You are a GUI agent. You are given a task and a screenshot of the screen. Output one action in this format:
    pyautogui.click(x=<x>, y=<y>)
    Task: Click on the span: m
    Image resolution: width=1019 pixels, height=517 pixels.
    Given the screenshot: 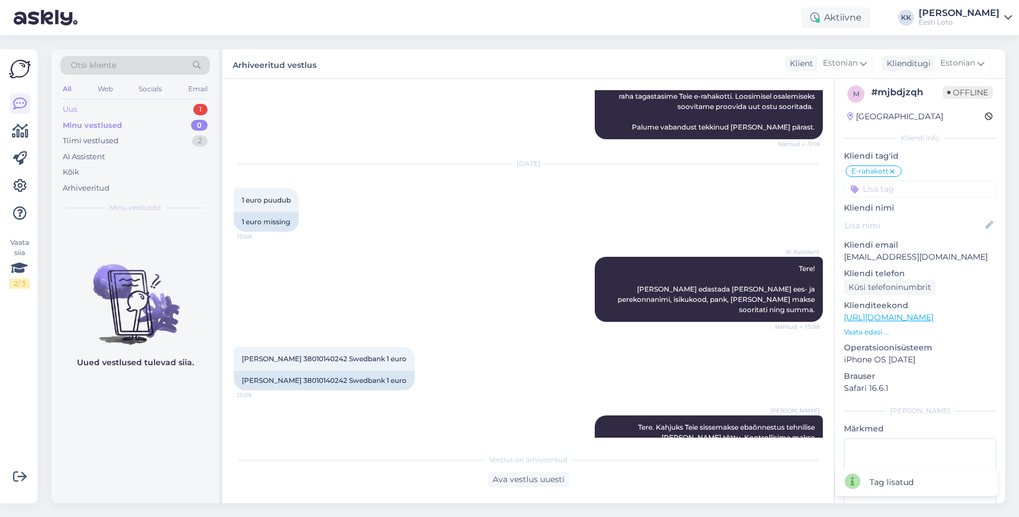 What is the action you would take?
    pyautogui.click(x=856, y=94)
    